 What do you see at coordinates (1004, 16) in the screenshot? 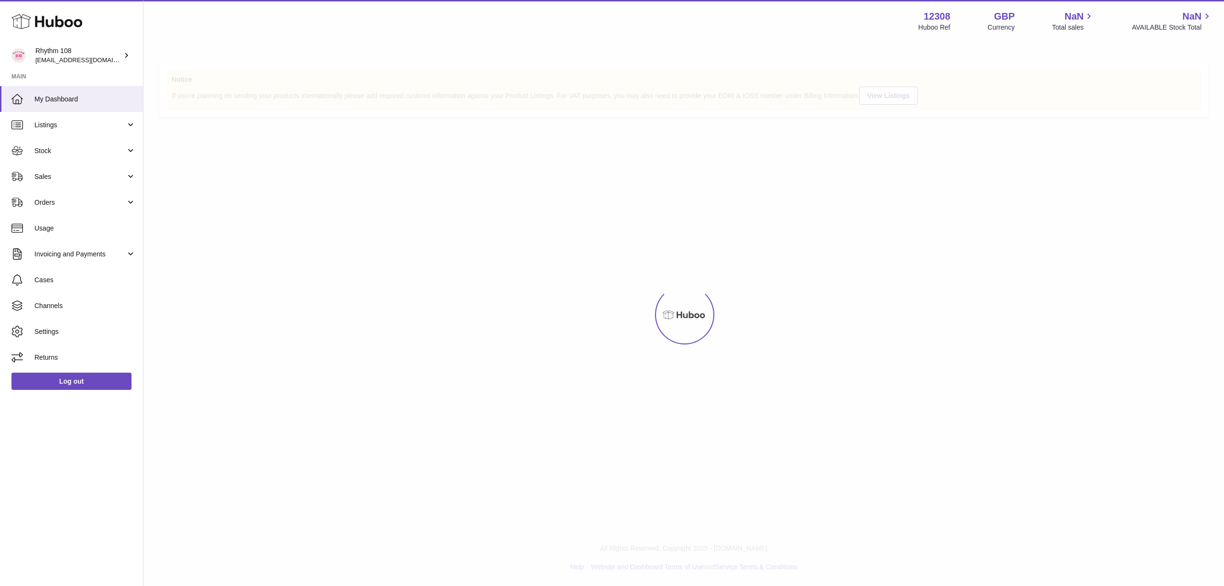
I see `strong: GBP` at bounding box center [1004, 16].